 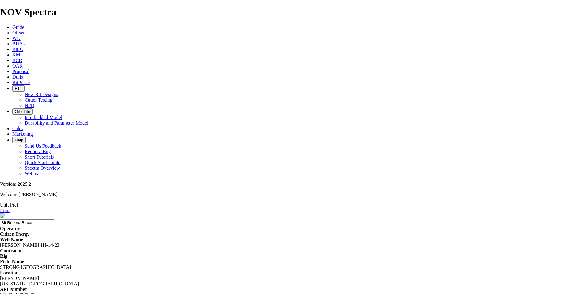 I want to click on span: Calcs, so click(x=18, y=128).